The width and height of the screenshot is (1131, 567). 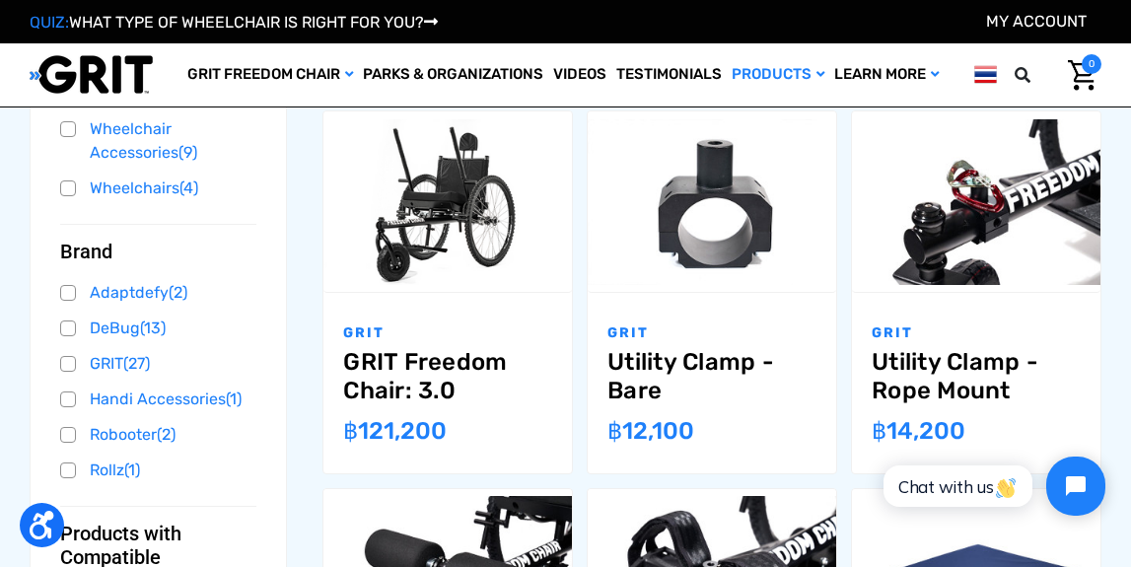 What do you see at coordinates (158, 141) in the screenshot?
I see `a: Wheelchair Accessories(9)` at bounding box center [158, 141].